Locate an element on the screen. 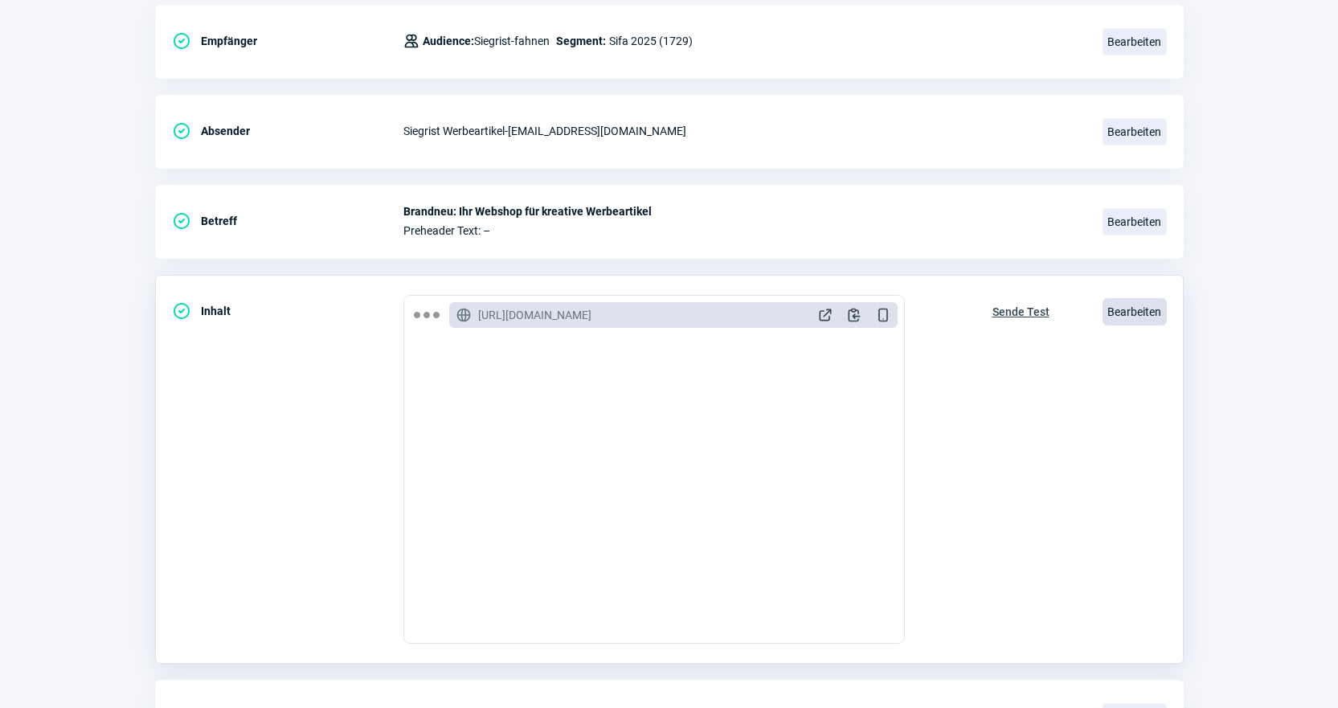 This screenshot has width=1338, height=708. span: Brandneu: Ihr Webshop für kreative Werbeartikel is located at coordinates (743, 211).